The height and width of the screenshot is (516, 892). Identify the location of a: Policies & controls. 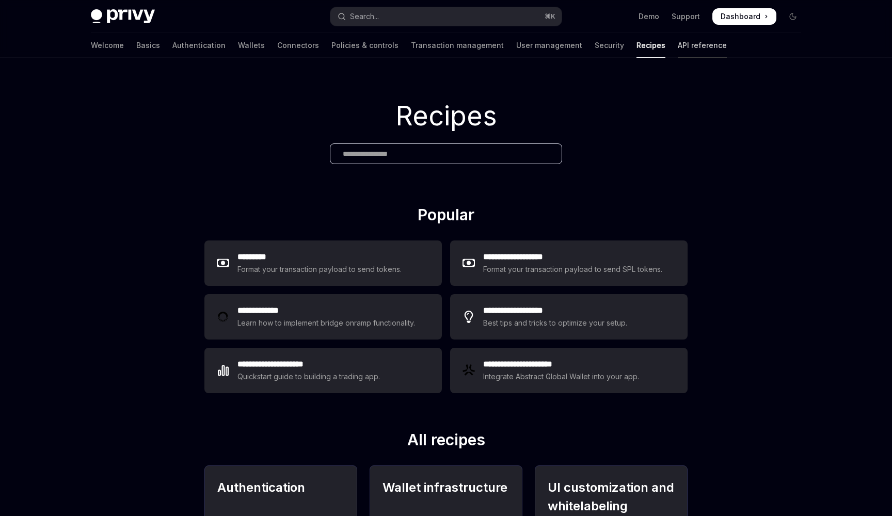
(365, 45).